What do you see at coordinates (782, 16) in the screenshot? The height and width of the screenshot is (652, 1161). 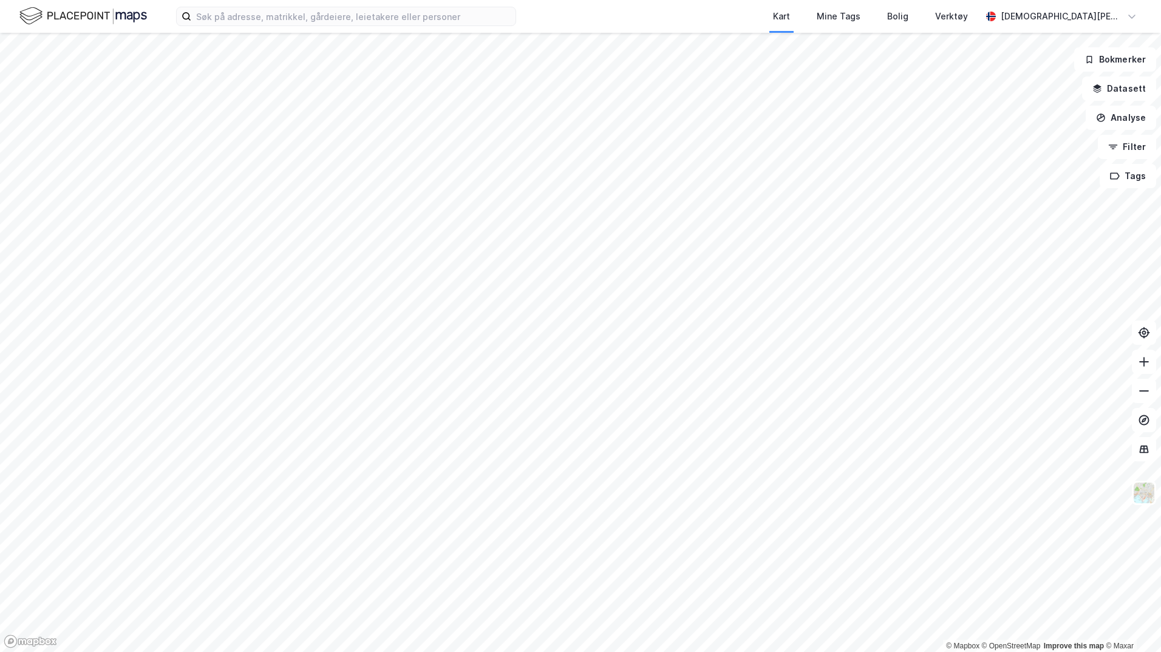 I see `div: Kart` at bounding box center [782, 16].